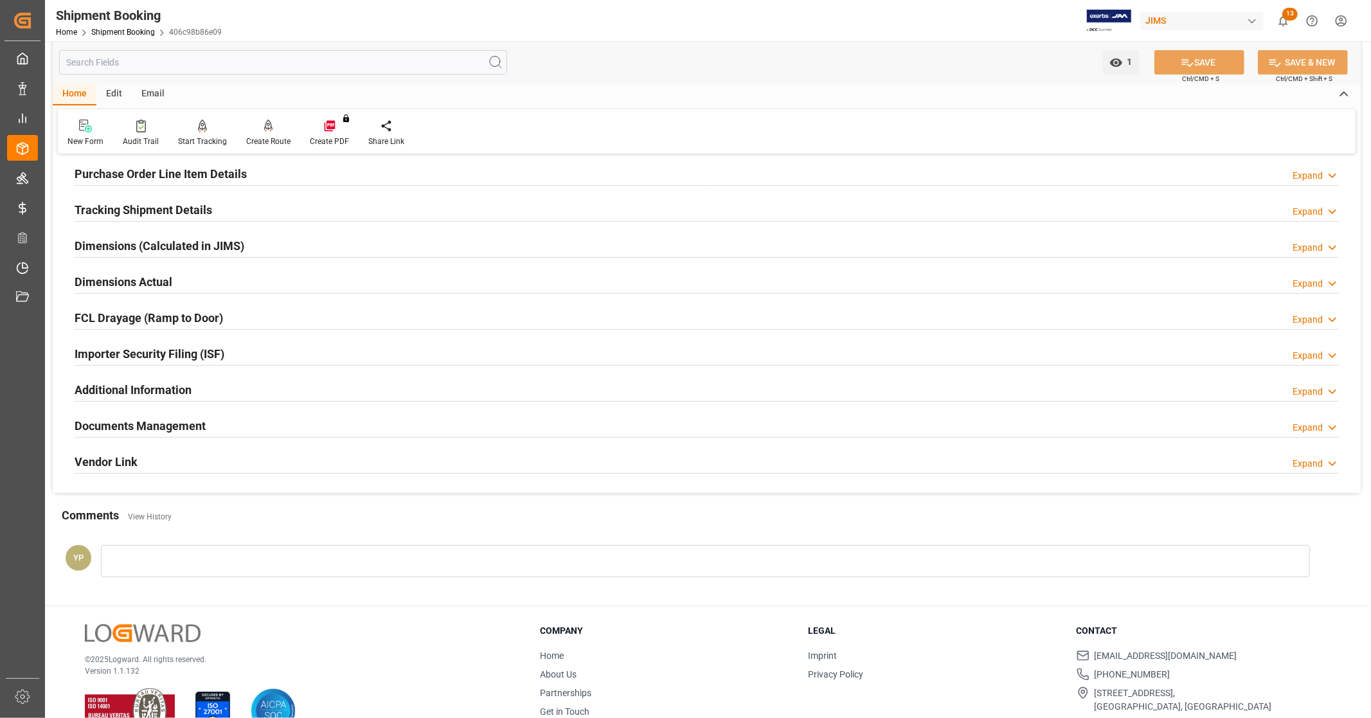 This screenshot has width=1371, height=718. I want to click on h2: Dimensions (Calculated in JIMS), so click(159, 245).